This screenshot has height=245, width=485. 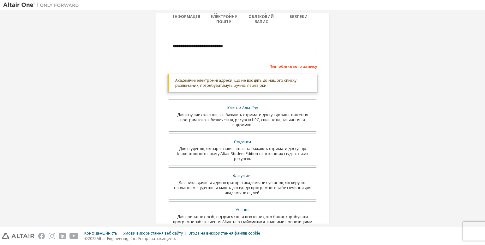 I want to click on img: facebook.svg, so click(x=41, y=236).